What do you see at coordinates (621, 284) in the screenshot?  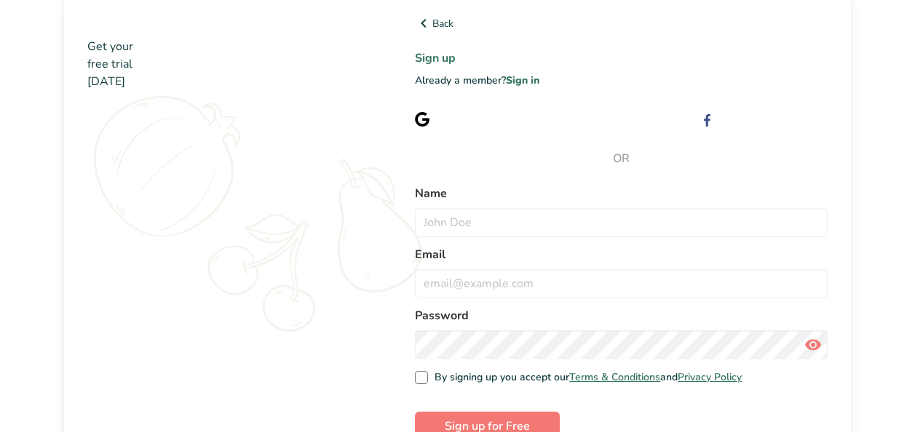 I see `input: email@example.com` at bounding box center [621, 284].